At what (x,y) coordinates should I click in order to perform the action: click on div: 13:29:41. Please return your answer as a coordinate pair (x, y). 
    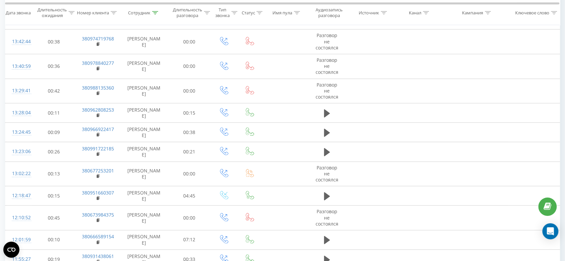
    Looking at the image, I should click on (19, 91).